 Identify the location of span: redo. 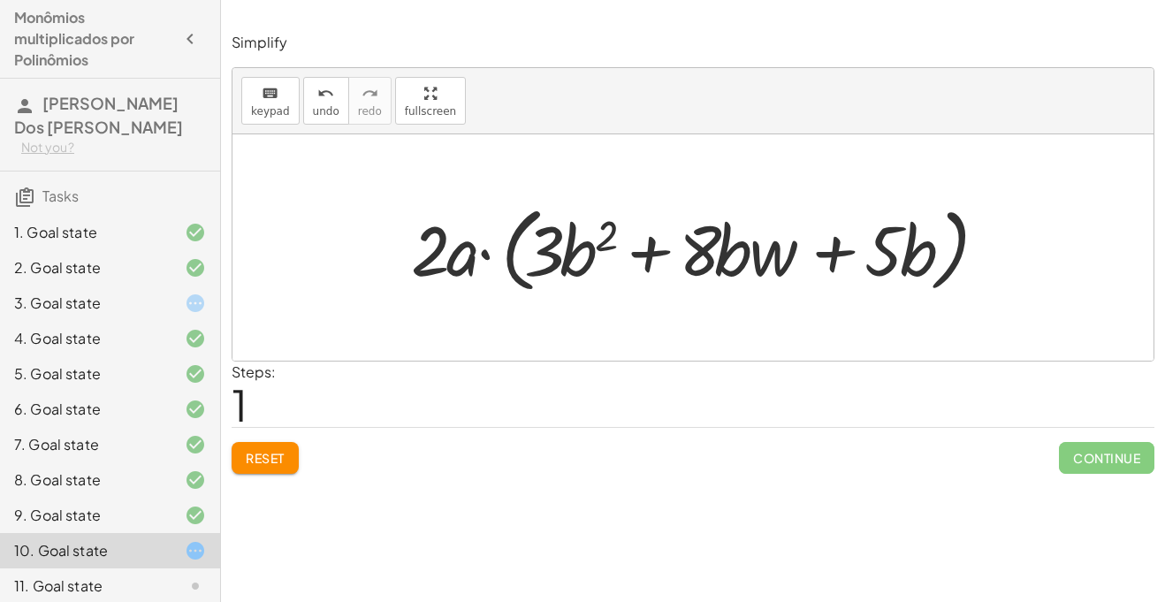
(369, 111).